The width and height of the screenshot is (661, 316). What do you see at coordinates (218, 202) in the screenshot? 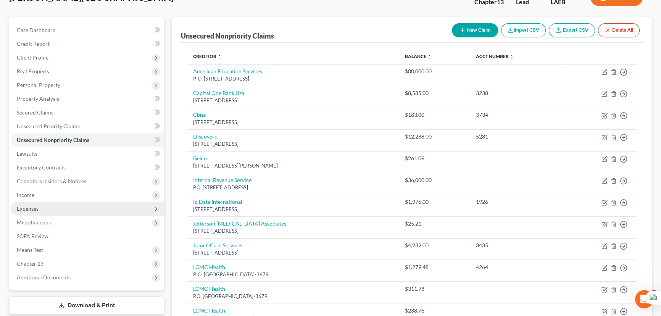
I see `a: Iq Data International` at bounding box center [218, 202].